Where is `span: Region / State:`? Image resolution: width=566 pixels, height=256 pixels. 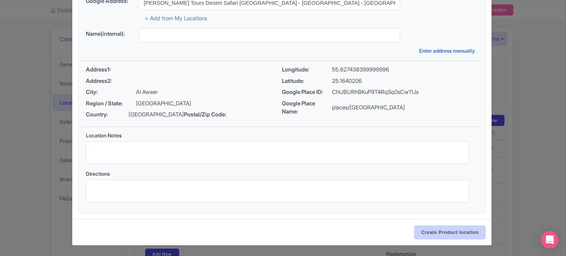
span: Region / State: is located at coordinates (111, 104).